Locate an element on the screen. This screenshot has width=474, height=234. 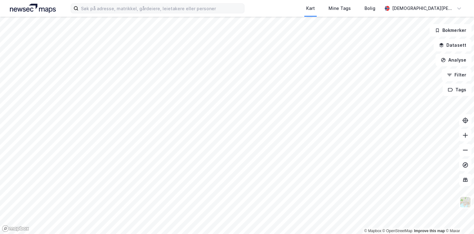
a: OpenStreetMap is located at coordinates (397, 231).